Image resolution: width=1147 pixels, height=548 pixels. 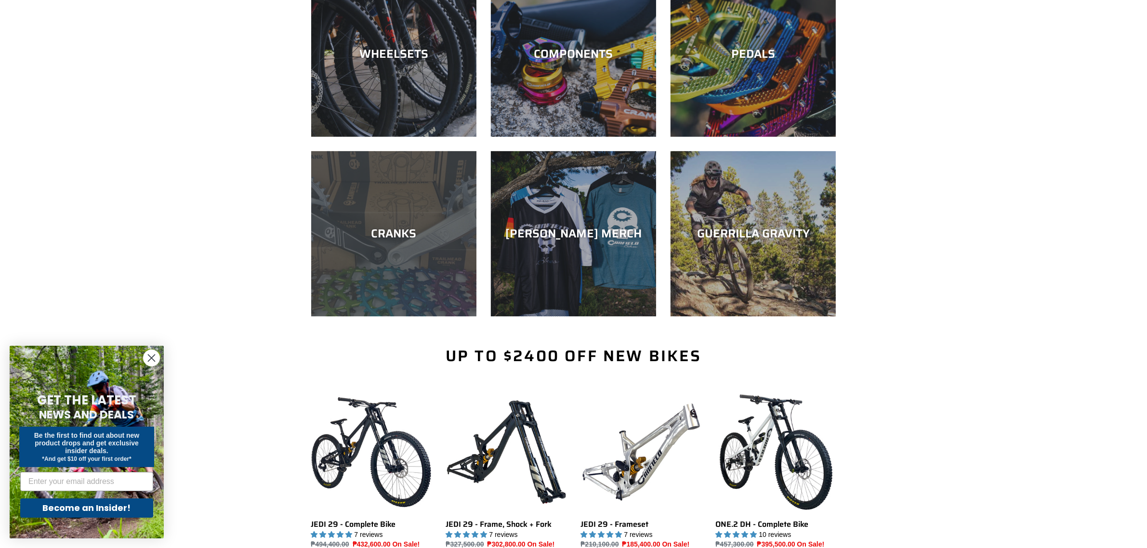 I want to click on button: Close dialog, so click(x=151, y=358).